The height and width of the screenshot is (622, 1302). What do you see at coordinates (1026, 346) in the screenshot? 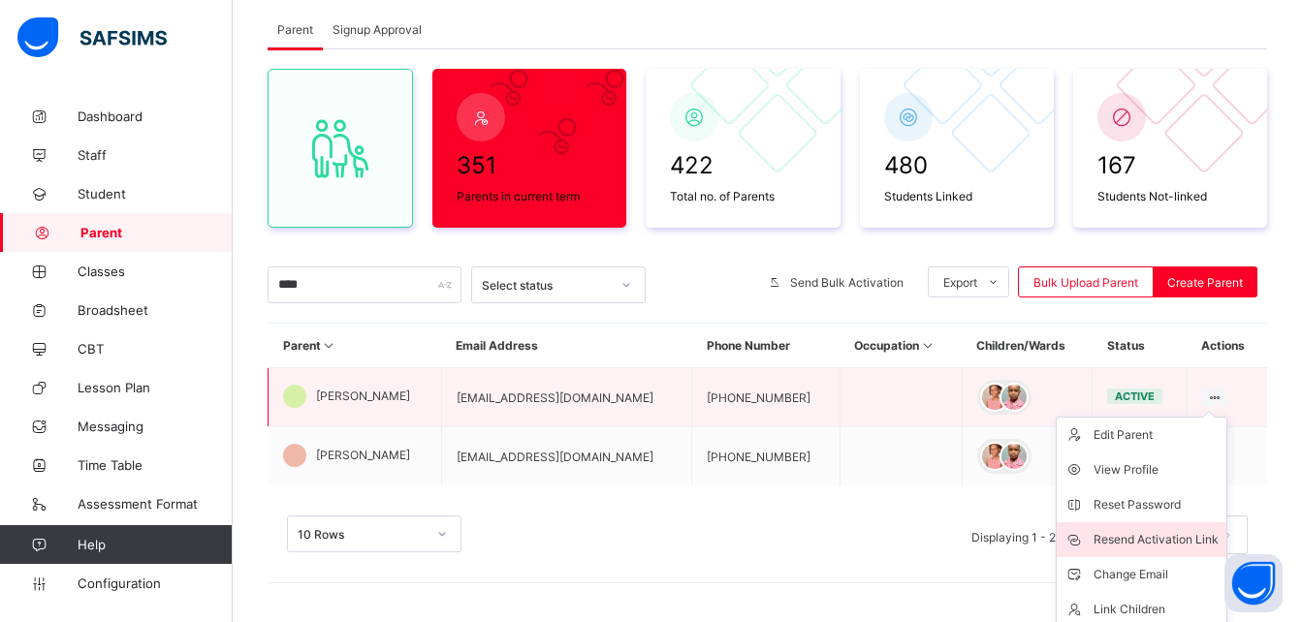
I see `th: Children/Wards` at bounding box center [1026, 346].